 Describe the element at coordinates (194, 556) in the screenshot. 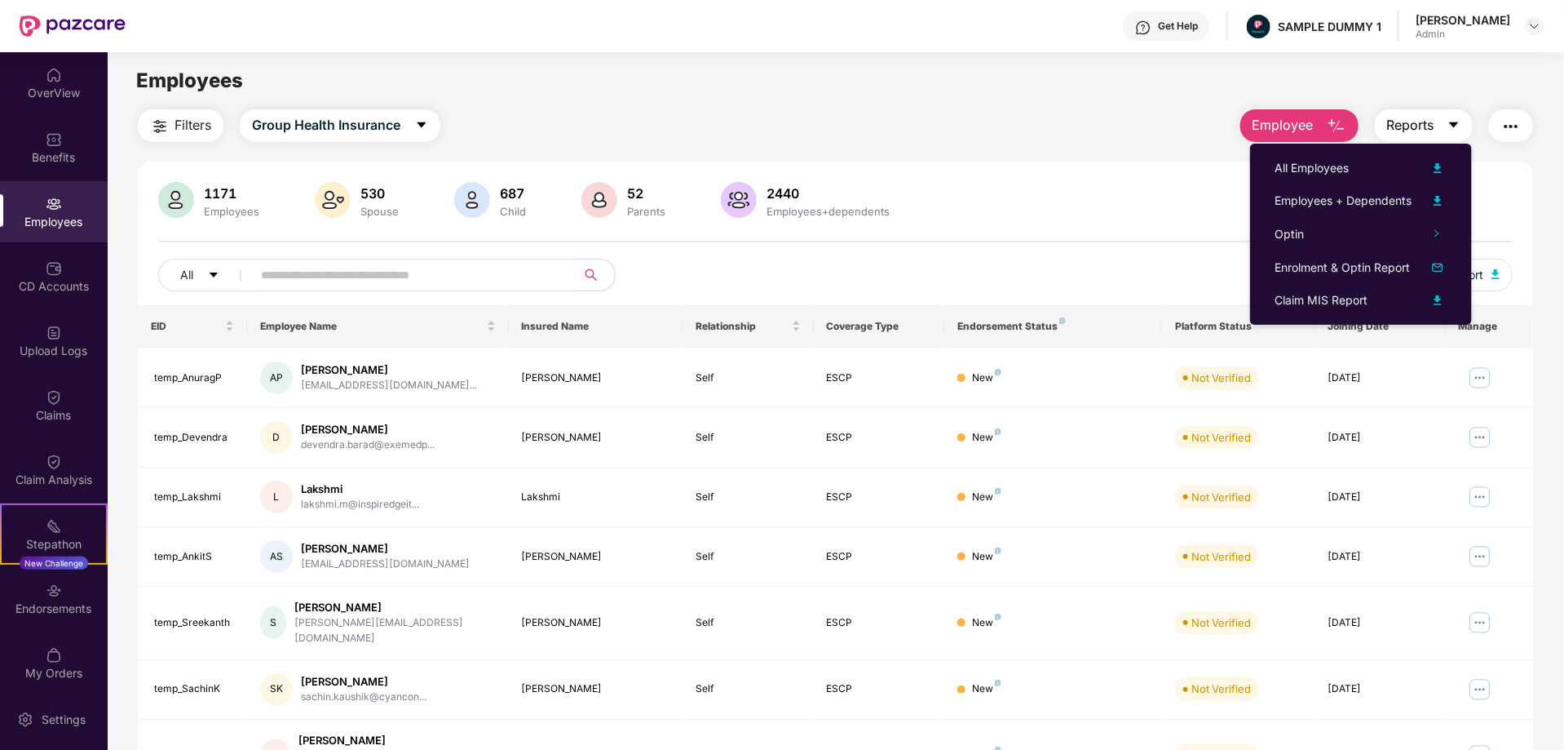

I see `div: temp_AnkitS` at that location.